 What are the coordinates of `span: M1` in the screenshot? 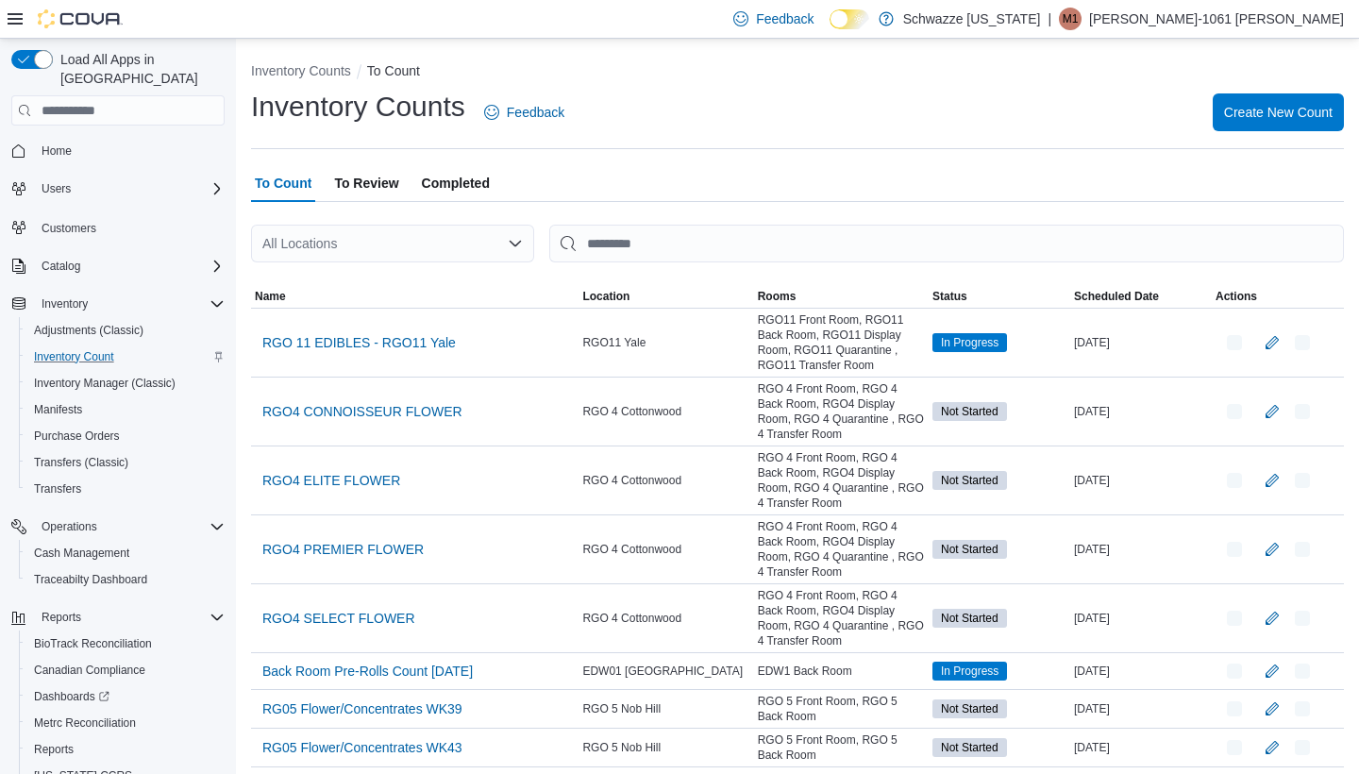 It's located at (1070, 19).